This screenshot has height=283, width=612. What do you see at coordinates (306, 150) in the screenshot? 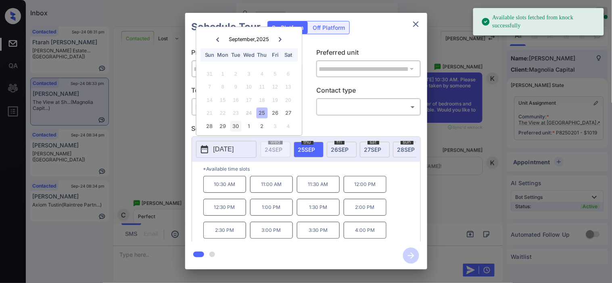
I see `span: 25 SEP` at bounding box center [306, 150].